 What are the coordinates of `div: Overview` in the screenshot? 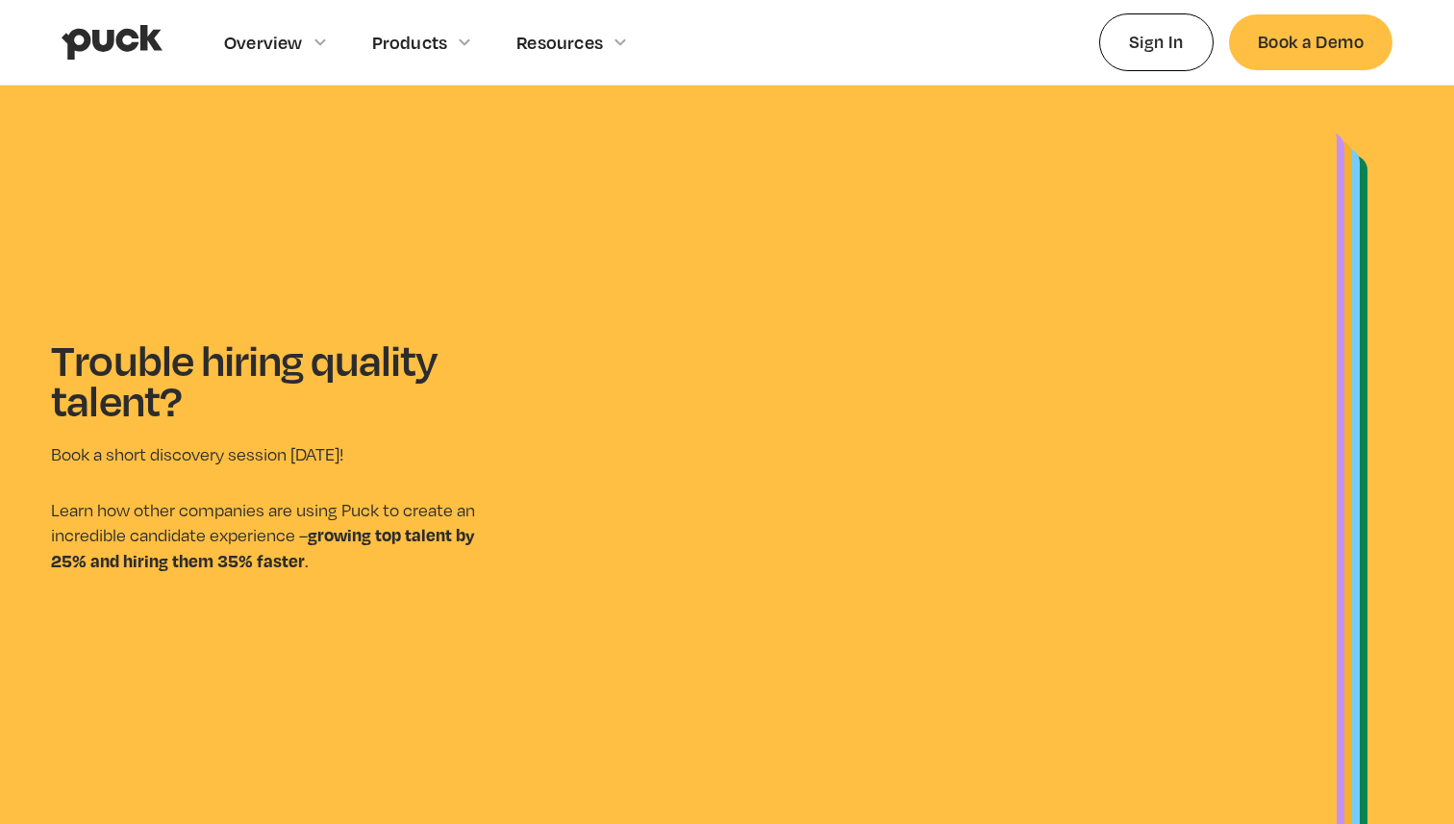 It's located at (263, 42).